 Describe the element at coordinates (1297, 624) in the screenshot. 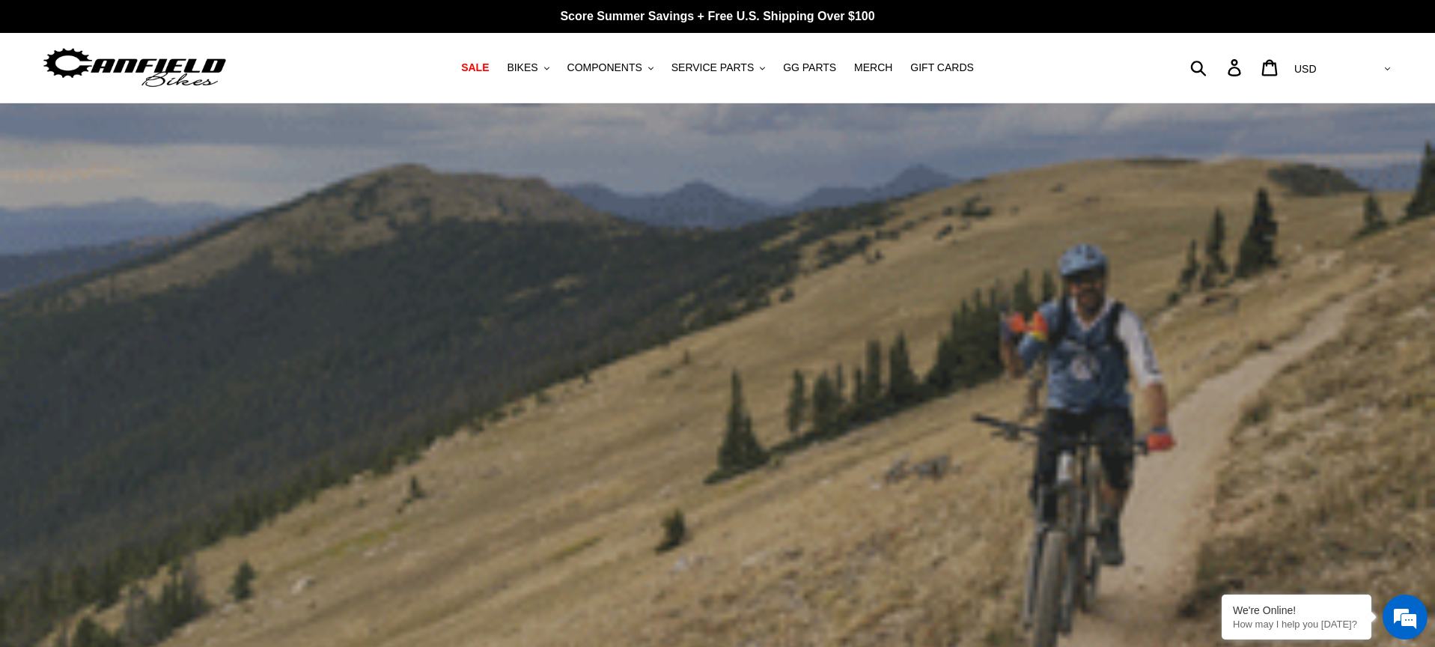

I see `p: How may I help you today?` at that location.